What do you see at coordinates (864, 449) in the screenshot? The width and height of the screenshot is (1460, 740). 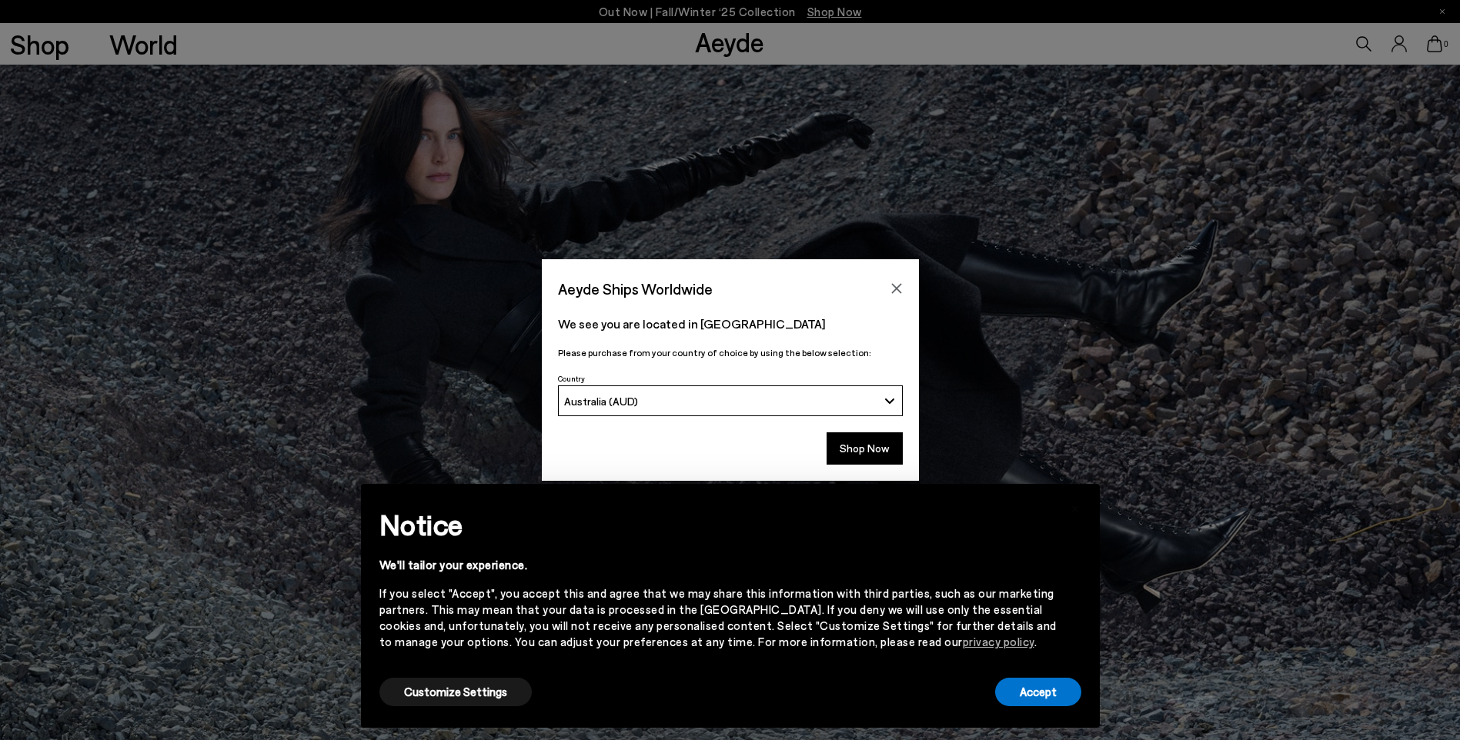 I see `button: Shop Now` at bounding box center [864, 449].